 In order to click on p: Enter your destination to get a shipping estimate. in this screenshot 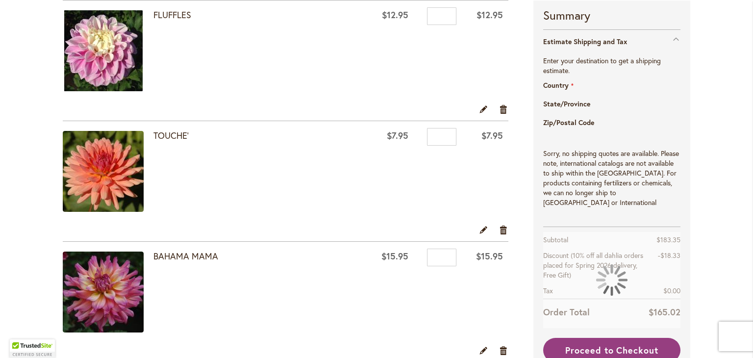, I will do `click(612, 66)`.